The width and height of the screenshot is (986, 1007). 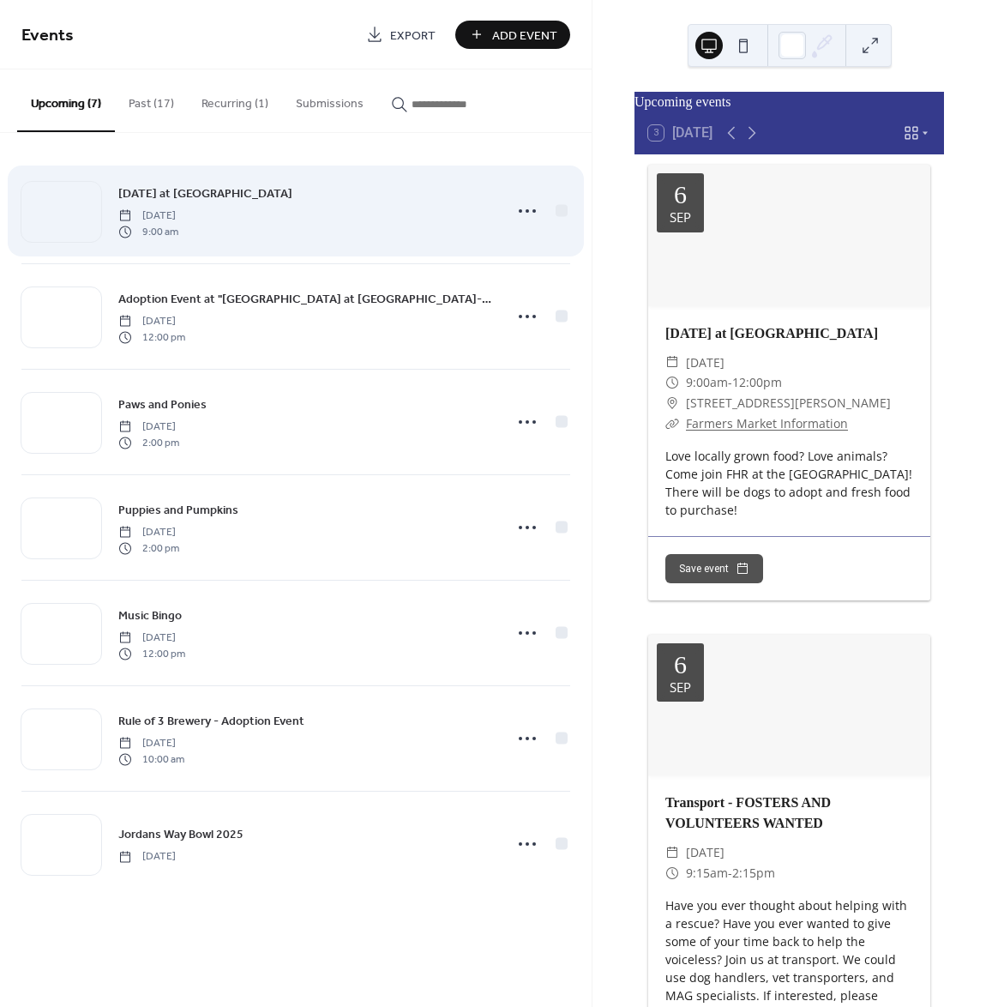 What do you see at coordinates (211, 721) in the screenshot?
I see `span: Rule of 3 Brewery - Adoption Event` at bounding box center [211, 721].